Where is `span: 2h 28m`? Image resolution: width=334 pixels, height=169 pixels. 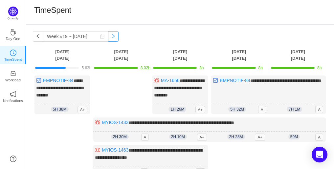 span: 2h 28m is located at coordinates (236, 137).